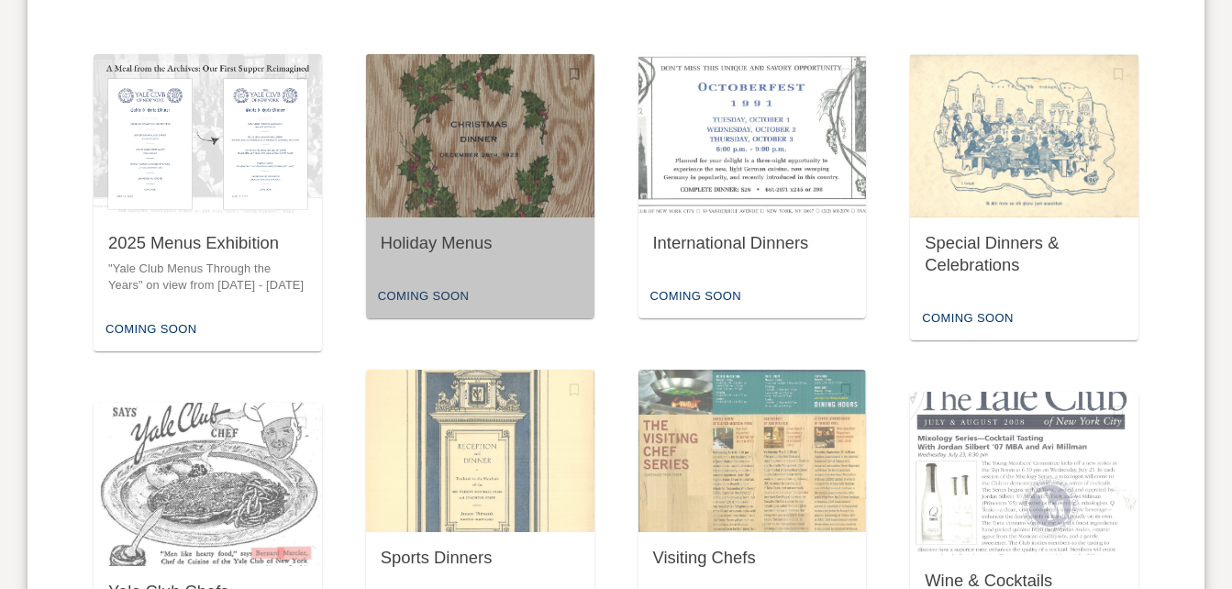 Image resolution: width=1232 pixels, height=589 pixels. Describe the element at coordinates (1023, 254) in the screenshot. I see `div: Special Dinners & Celebrations` at that location.